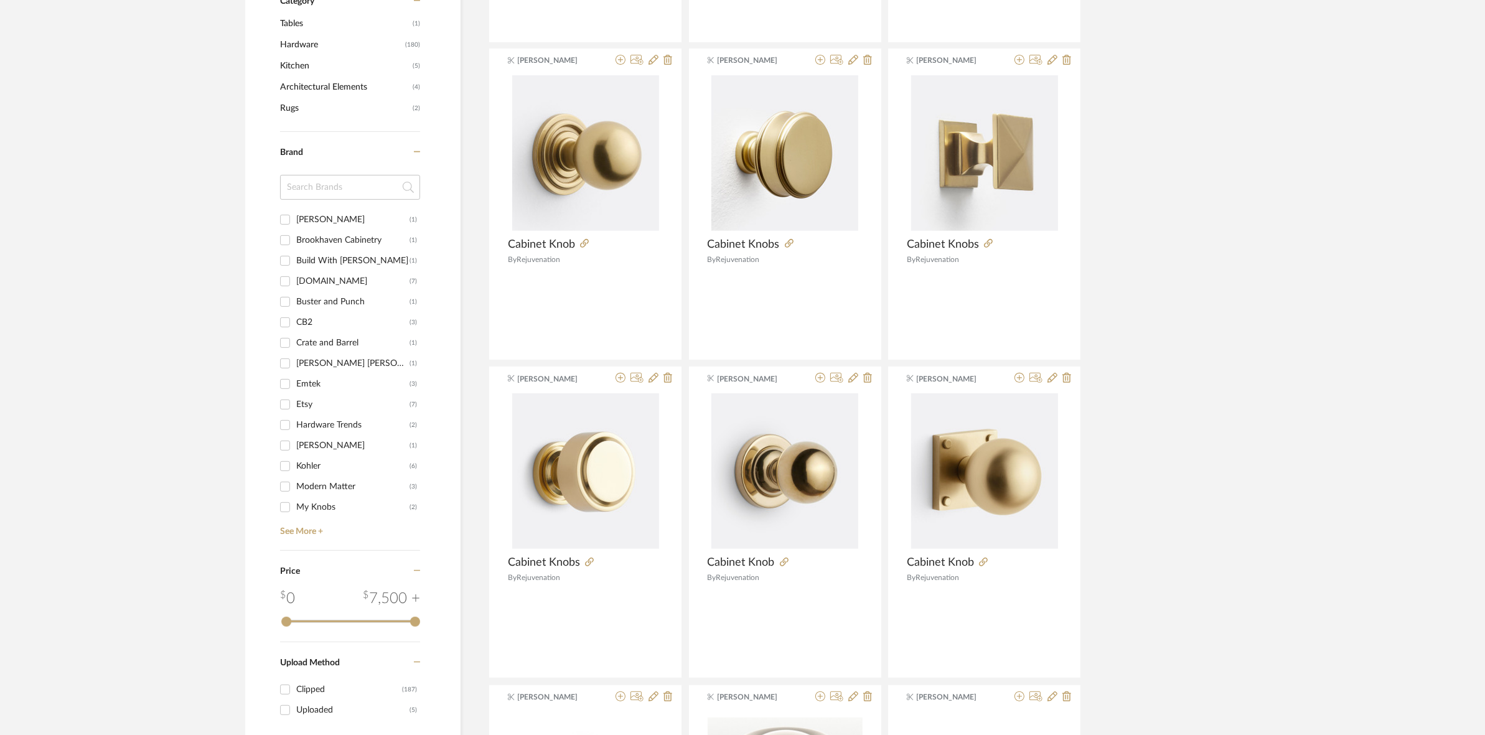 This screenshot has height=735, width=1485. I want to click on div: Brookhaven Cabinetry, so click(353, 240).